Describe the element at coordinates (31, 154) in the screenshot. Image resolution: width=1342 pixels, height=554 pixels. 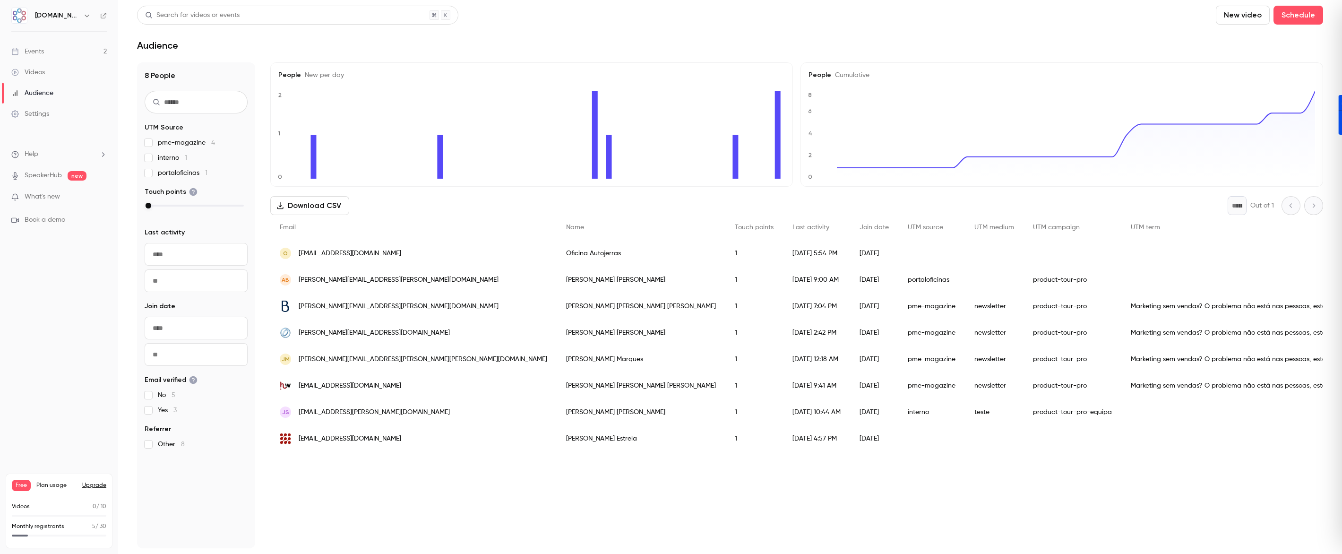
I see `span: Help` at that location.